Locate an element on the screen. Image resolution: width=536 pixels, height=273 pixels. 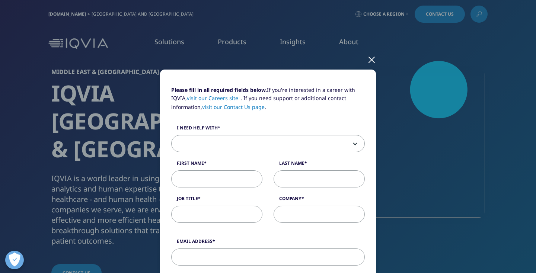
label: Job Title is located at coordinates (217, 201).